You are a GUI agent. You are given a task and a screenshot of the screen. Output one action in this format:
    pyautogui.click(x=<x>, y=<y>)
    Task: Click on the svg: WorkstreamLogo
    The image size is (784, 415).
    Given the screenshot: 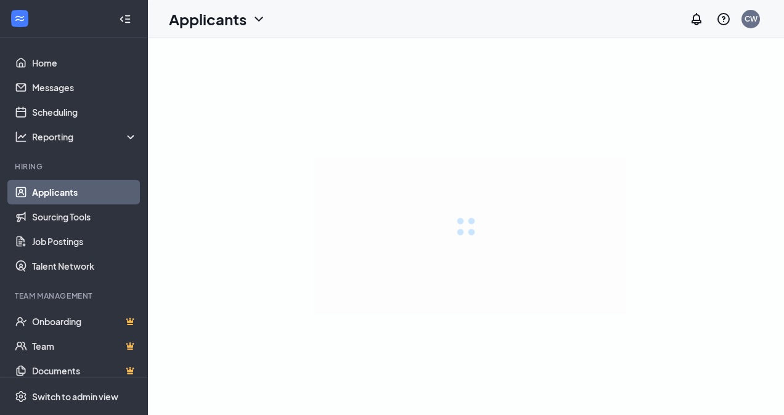 What is the action you would take?
    pyautogui.click(x=20, y=18)
    